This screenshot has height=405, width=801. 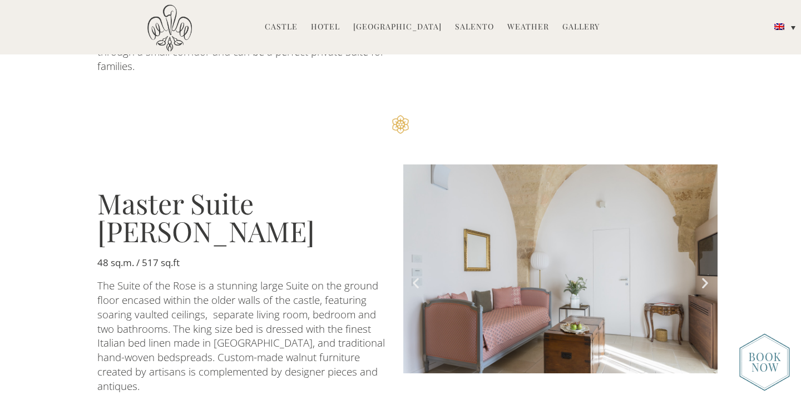 I want to click on a: Gallery, so click(x=581, y=27).